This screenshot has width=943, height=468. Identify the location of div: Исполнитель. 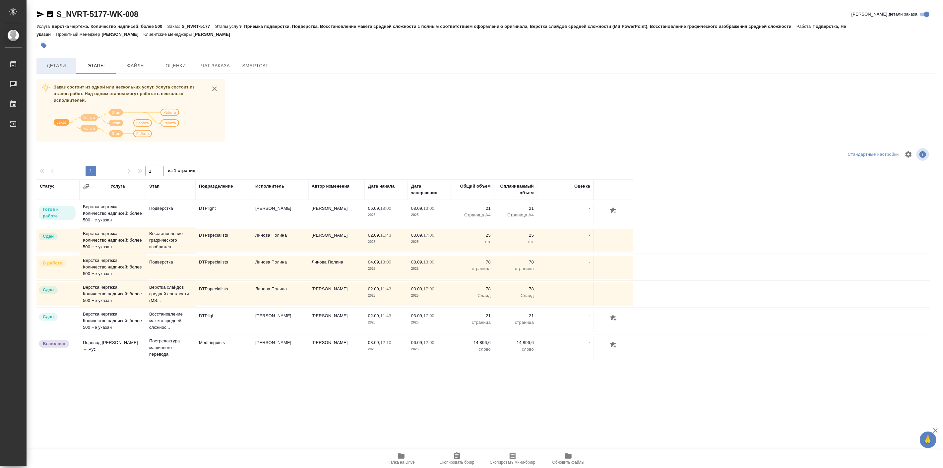
(270, 186).